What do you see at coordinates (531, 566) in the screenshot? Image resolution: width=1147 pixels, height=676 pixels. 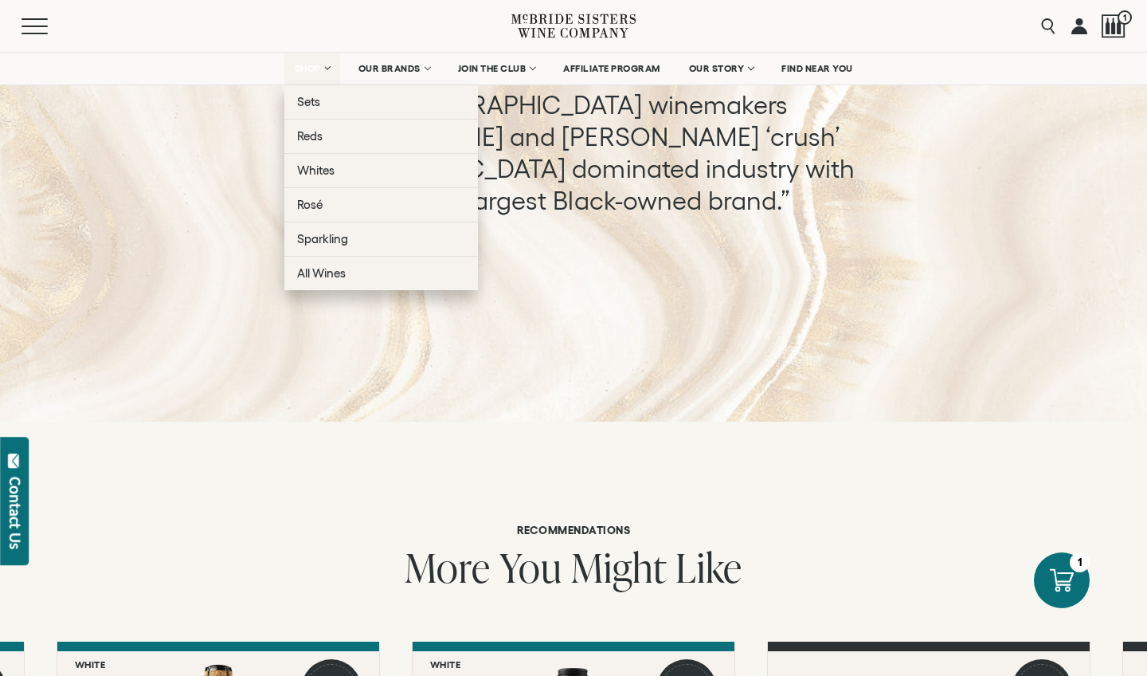 I see `span: You` at bounding box center [531, 566].